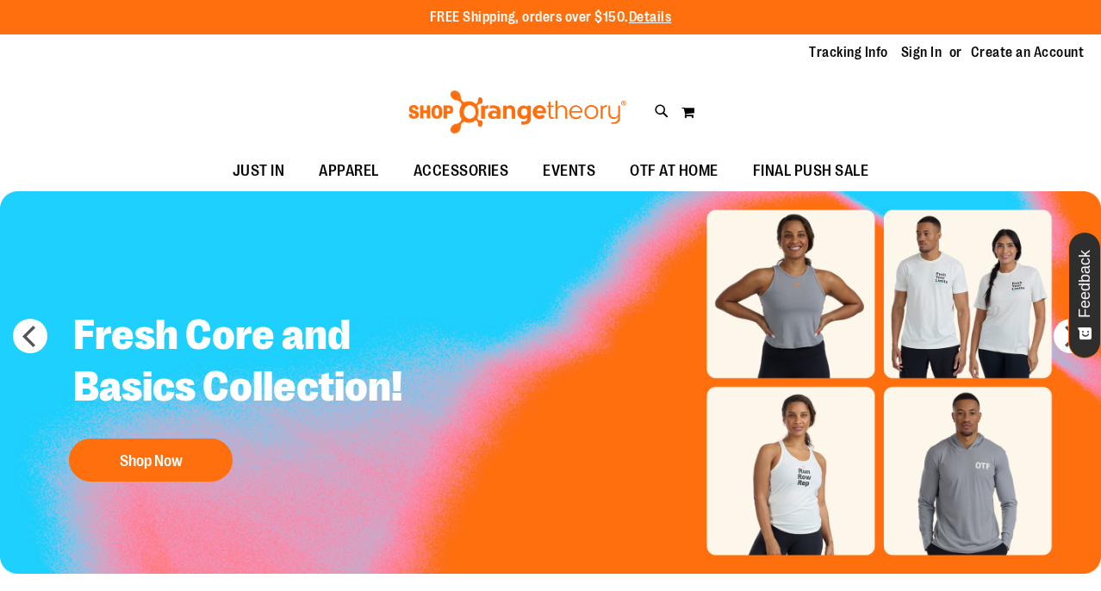 Image resolution: width=1101 pixels, height=591 pixels. What do you see at coordinates (674, 171) in the screenshot?
I see `span: OTF AT HOME` at bounding box center [674, 171].